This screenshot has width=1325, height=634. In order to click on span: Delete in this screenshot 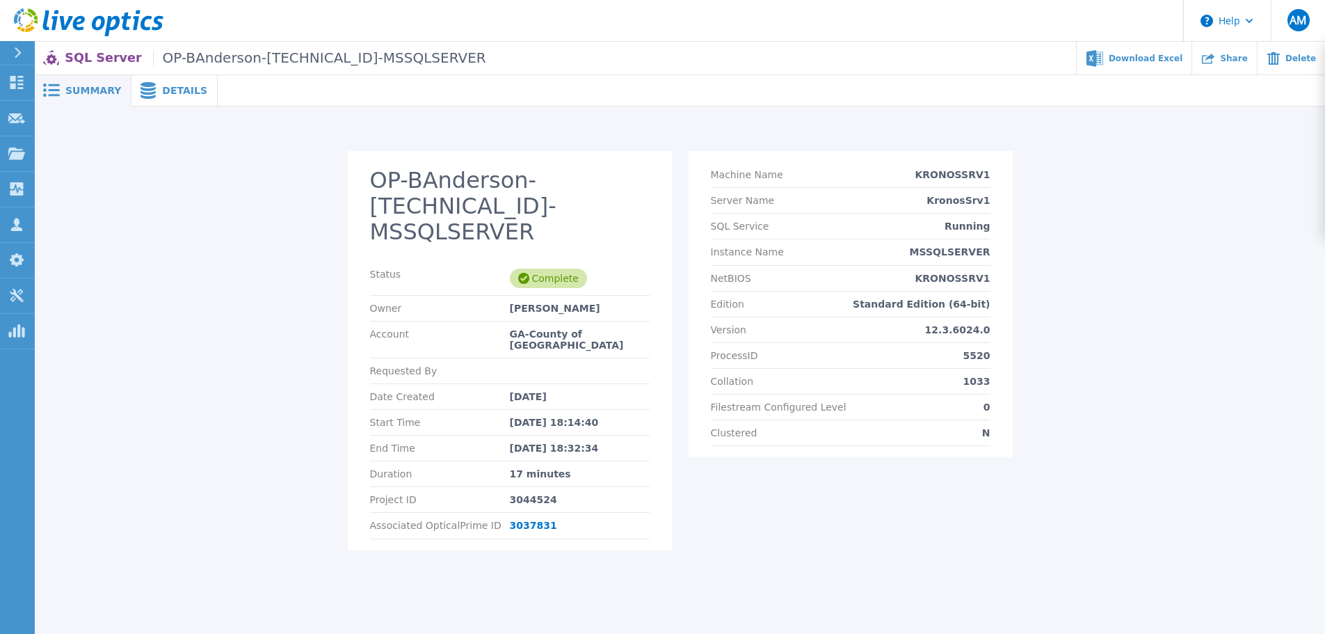, I will do `click(1301, 58)`.